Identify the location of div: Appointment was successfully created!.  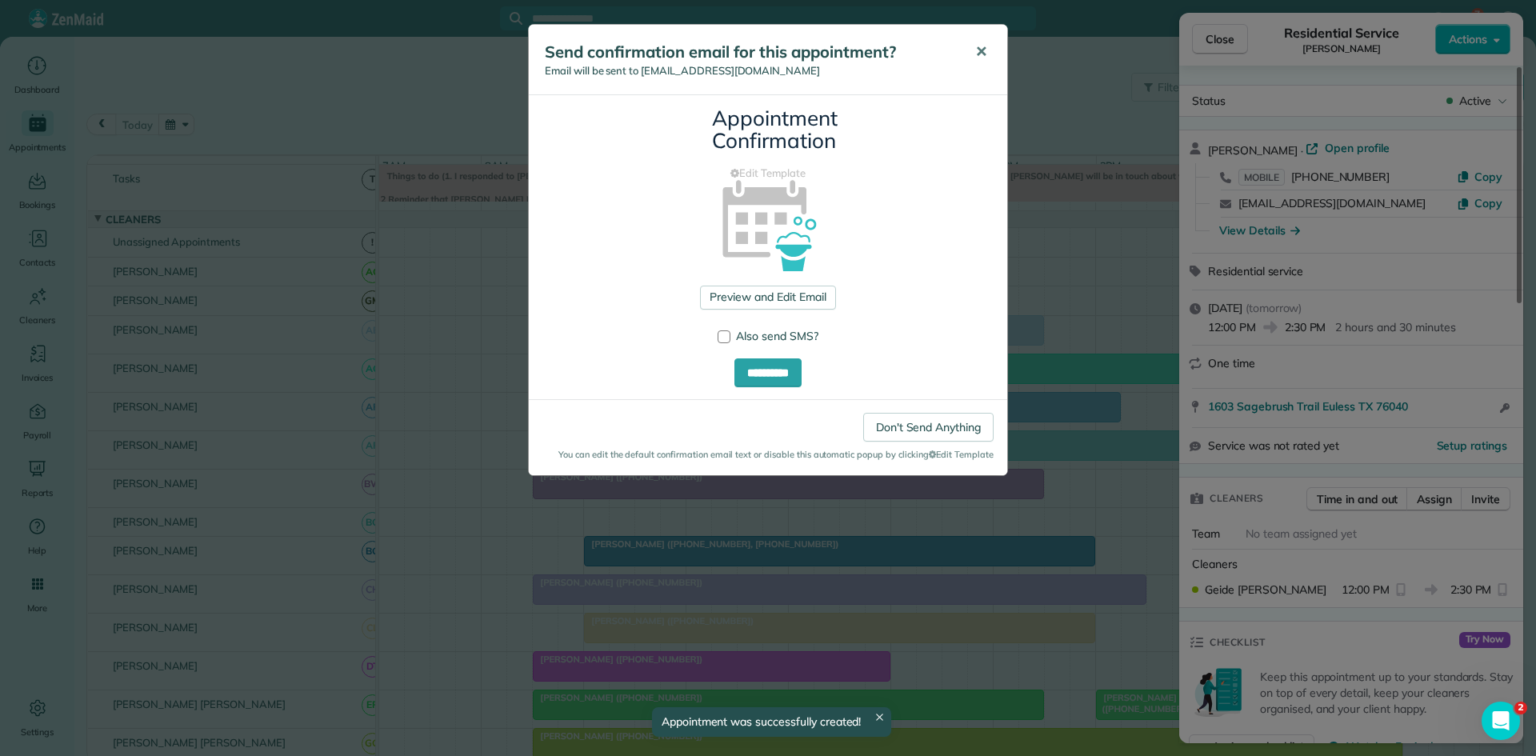
(772, 722).